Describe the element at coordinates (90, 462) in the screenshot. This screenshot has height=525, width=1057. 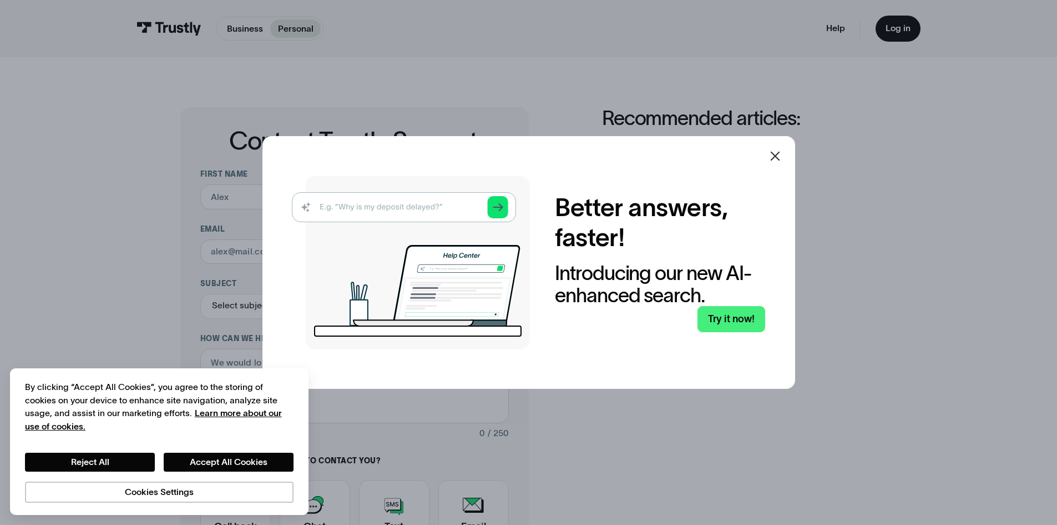
I see `button: Reject All` at that location.